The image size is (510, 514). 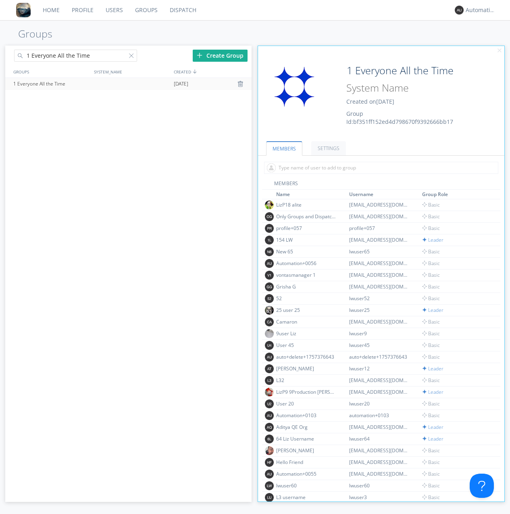 I want to click on div: User 45, so click(x=306, y=345).